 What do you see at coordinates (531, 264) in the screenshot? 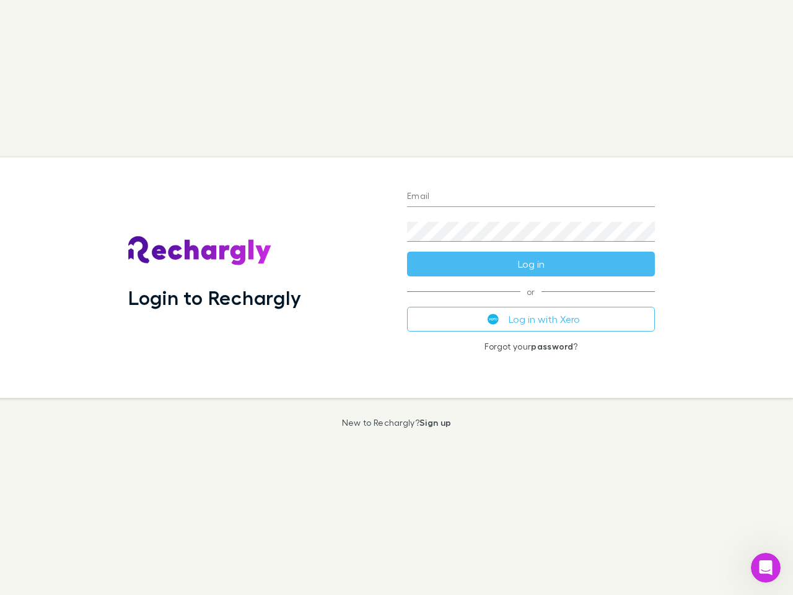
I see `button: Log in` at bounding box center [531, 264].